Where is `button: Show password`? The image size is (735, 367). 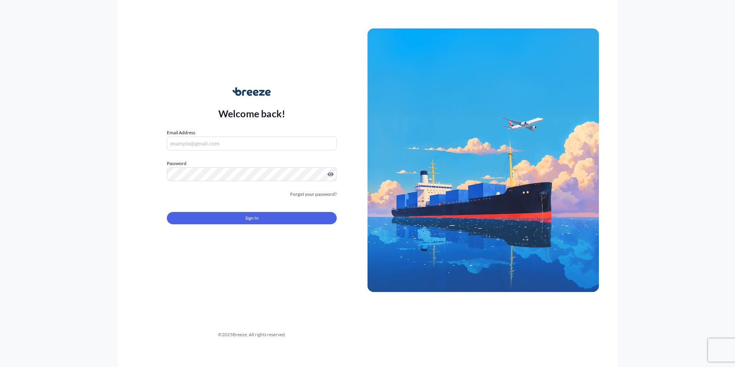 button: Show password is located at coordinates (331, 174).